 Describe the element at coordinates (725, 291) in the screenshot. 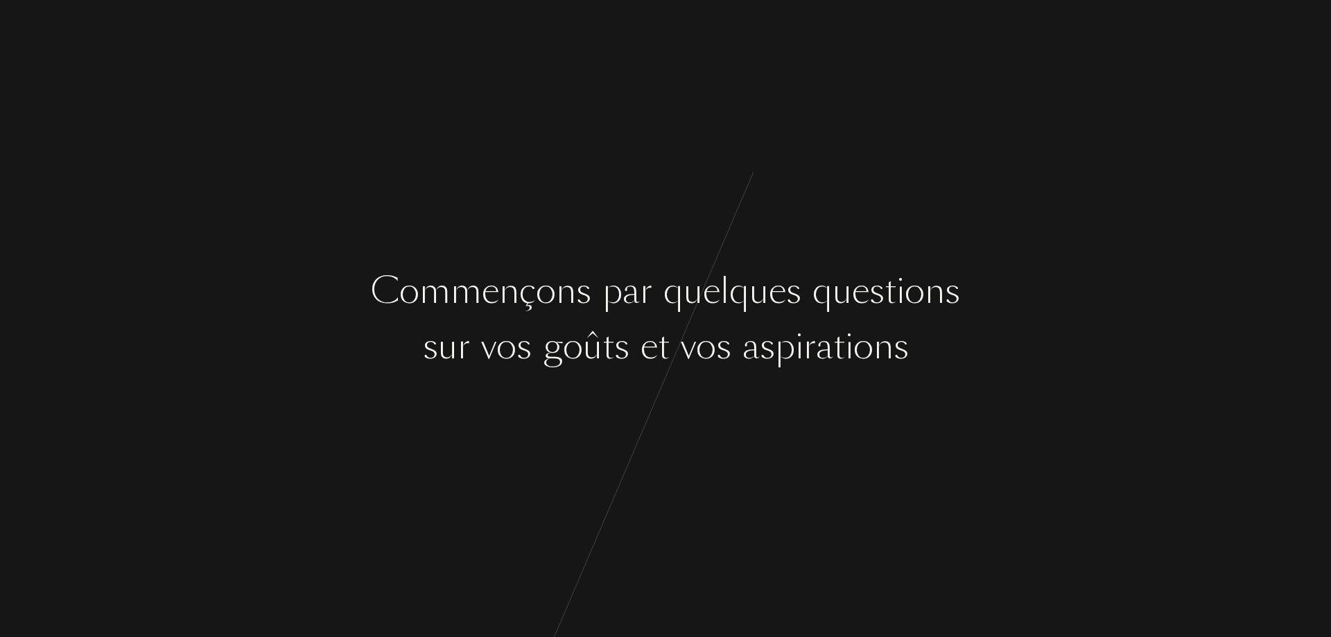

I see `div: l` at that location.